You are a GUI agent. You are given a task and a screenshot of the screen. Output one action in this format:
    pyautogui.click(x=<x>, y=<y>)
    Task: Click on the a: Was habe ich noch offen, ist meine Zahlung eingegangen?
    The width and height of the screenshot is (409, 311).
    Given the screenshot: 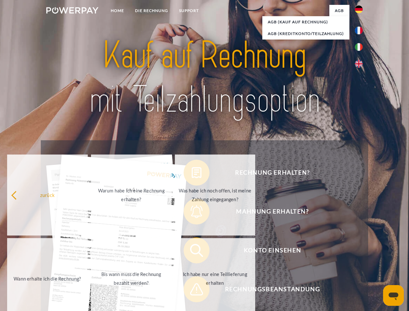 What is the action you would take?
    pyautogui.click(x=215, y=195)
    